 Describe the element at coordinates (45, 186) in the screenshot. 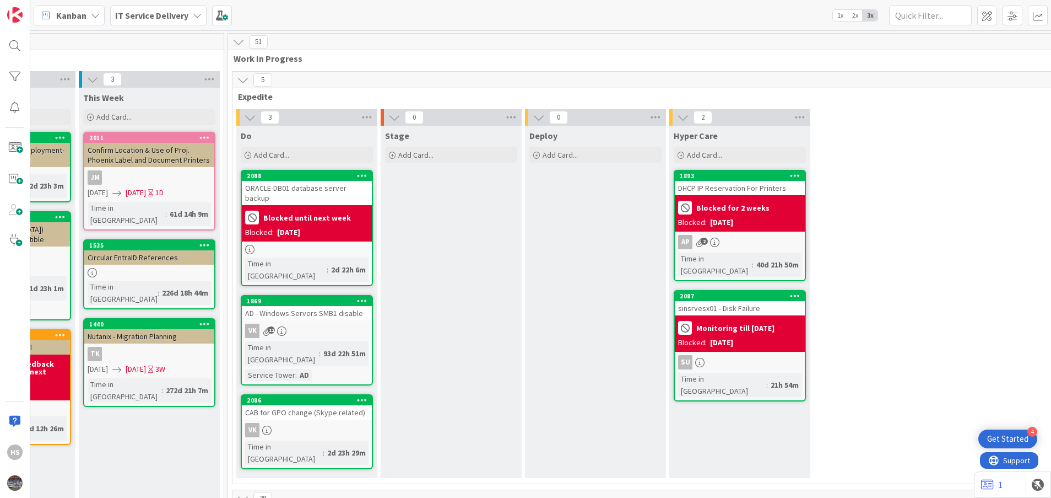

I see `div: 92d 23h 3m` at that location.